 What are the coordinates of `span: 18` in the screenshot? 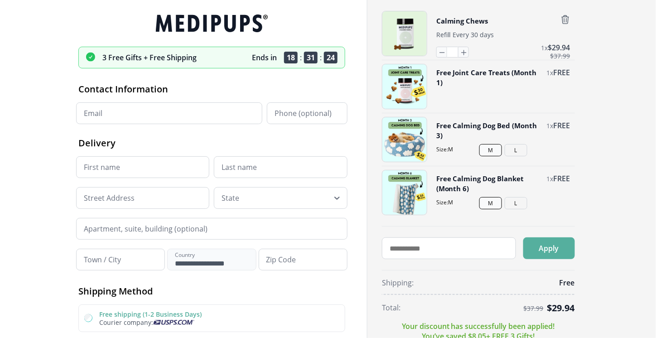 It's located at (291, 58).